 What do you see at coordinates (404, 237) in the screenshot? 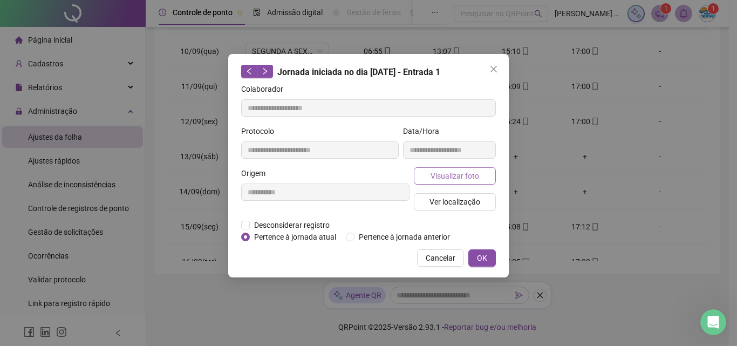
I see `span: Pertence à jornada anterior` at bounding box center [404, 237].